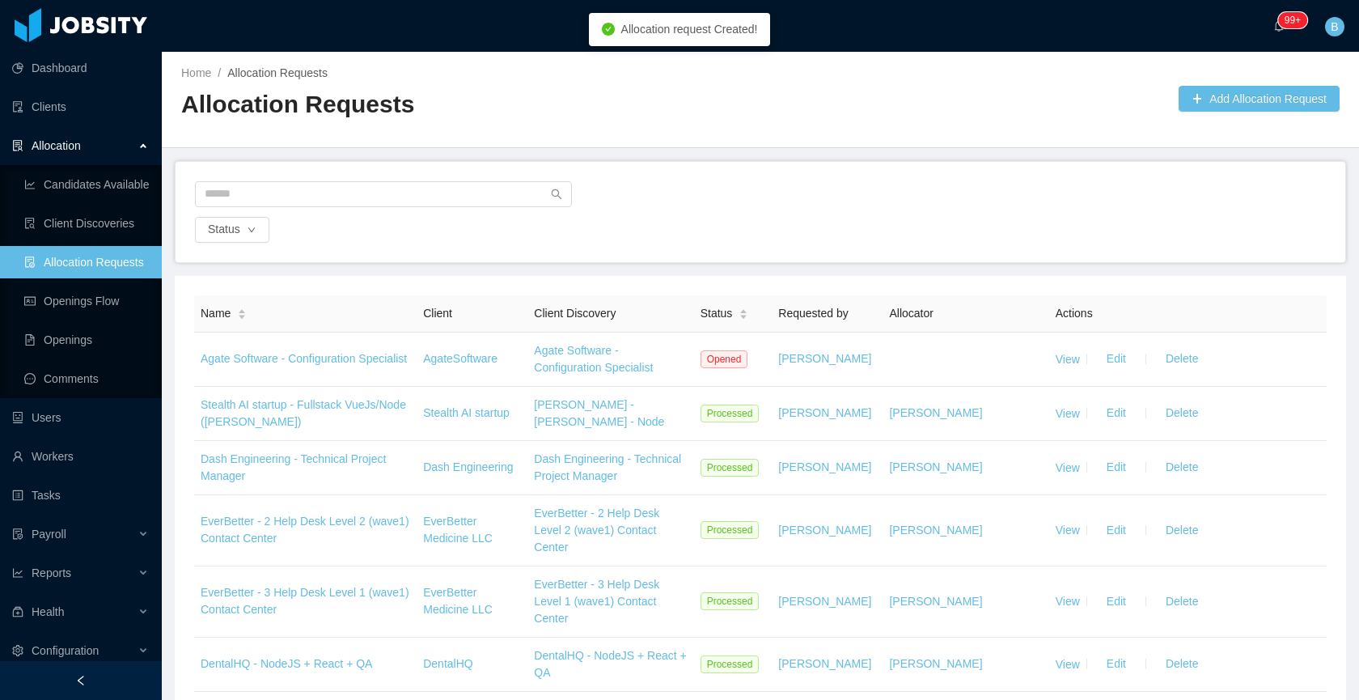 The height and width of the screenshot is (700, 1359). What do you see at coordinates (556, 194) in the screenshot?
I see `i: icon: search` at bounding box center [556, 194].